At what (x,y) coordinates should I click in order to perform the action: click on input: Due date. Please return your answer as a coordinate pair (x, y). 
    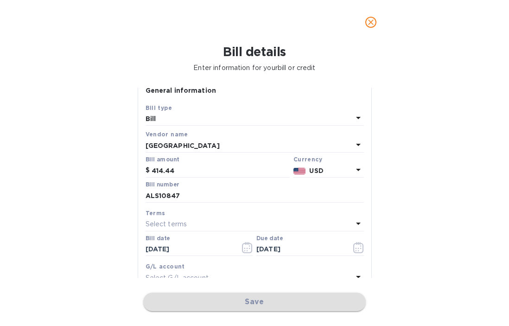
    Looking at the image, I should click on (300, 249).